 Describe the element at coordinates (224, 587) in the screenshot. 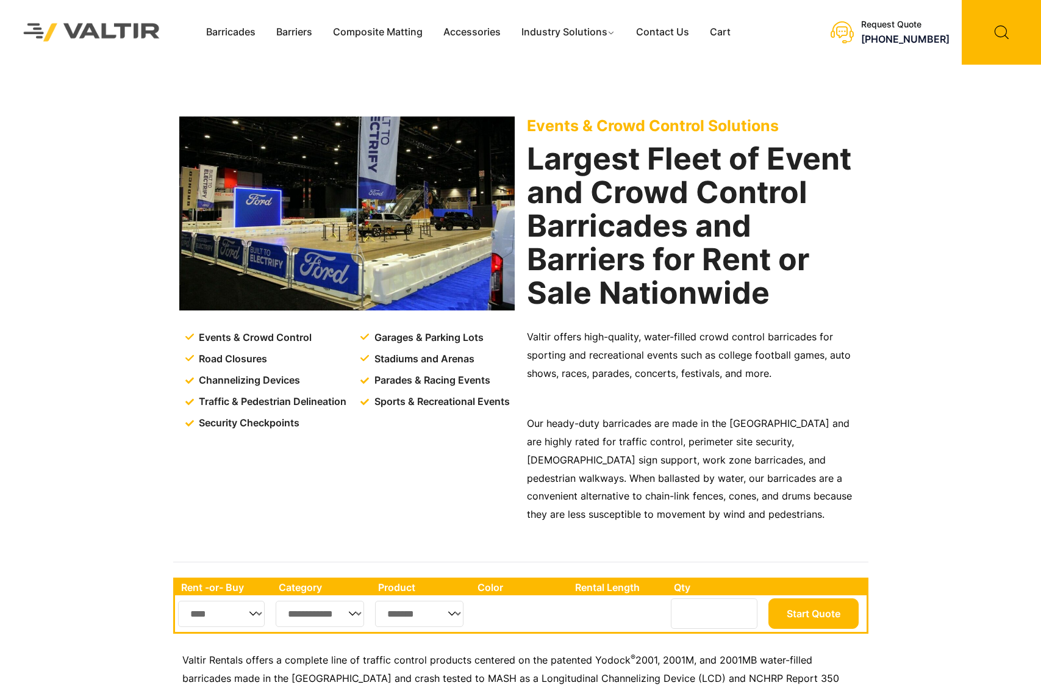

I see `th: Rent -or- Buy` at that location.